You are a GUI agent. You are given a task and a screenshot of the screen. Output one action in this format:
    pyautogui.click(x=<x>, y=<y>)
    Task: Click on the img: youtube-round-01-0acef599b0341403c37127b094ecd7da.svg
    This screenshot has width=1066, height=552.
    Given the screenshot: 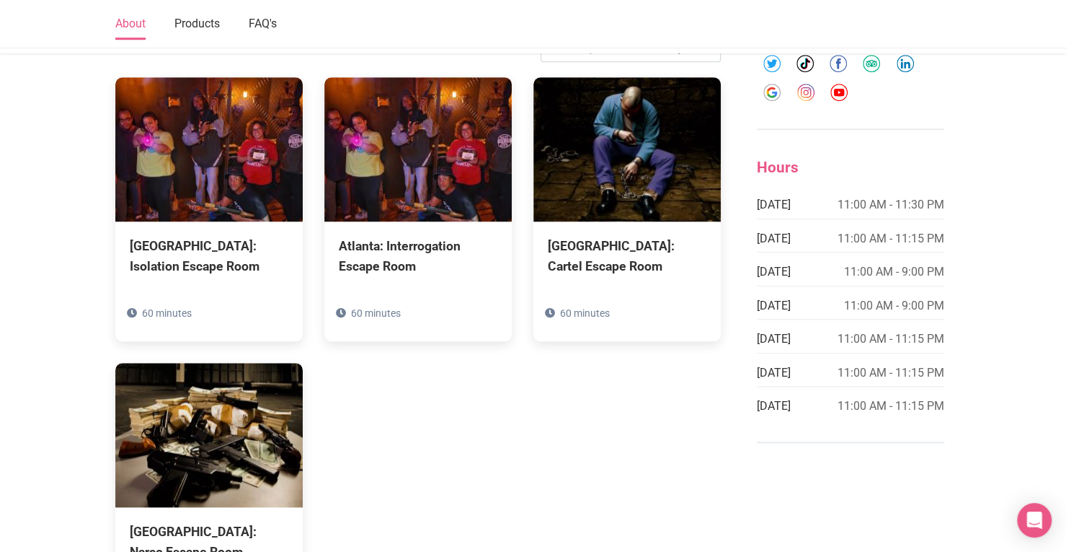 What is the action you would take?
    pyautogui.click(x=839, y=92)
    